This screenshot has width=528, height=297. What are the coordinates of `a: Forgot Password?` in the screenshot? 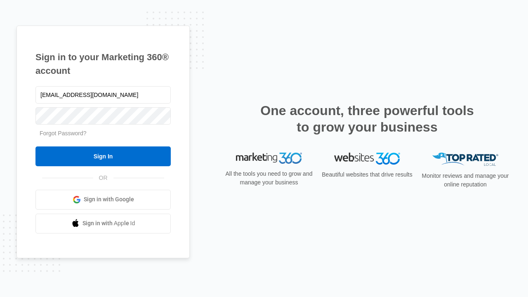 It's located at (63, 133).